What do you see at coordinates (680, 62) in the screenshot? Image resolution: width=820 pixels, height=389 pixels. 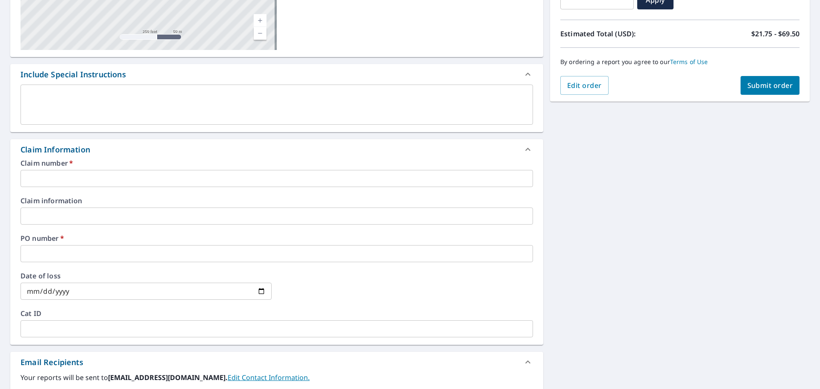 I see `p: By ordering a report you agree to our` at bounding box center [680, 62].